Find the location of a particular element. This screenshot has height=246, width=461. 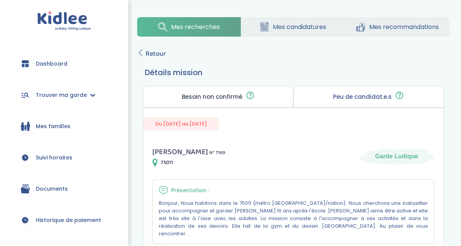

span: Mes recherches is located at coordinates (195, 27).